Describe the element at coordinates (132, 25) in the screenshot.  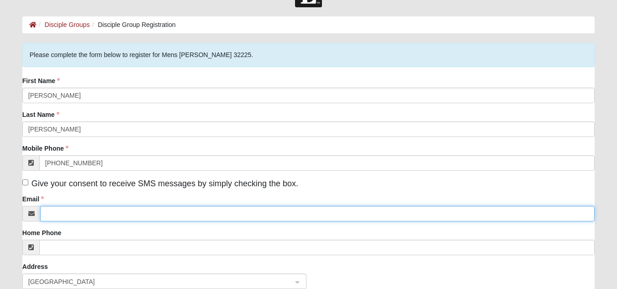
I see `li: Disciple Group Registration` at that location.